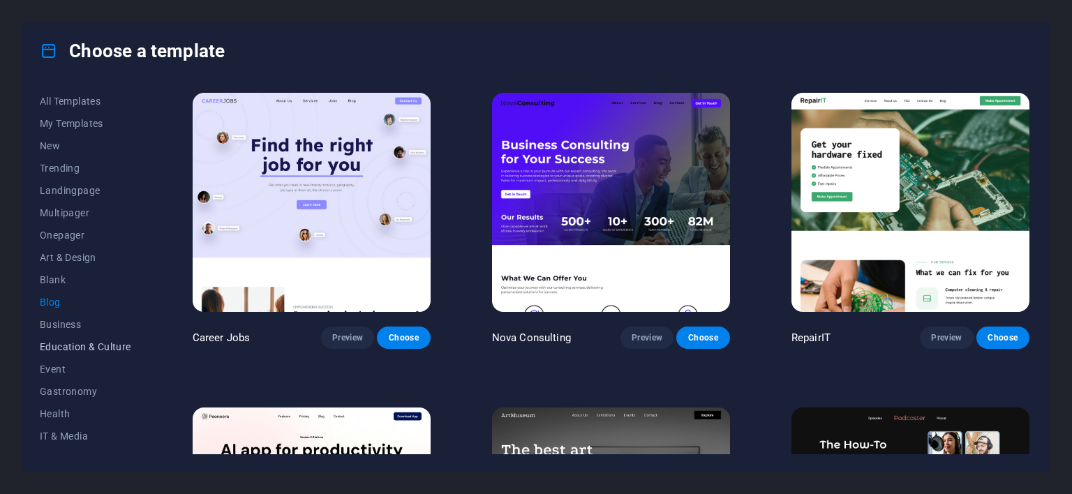 Image resolution: width=1072 pixels, height=494 pixels. Describe the element at coordinates (85, 414) in the screenshot. I see `span: Health` at that location.